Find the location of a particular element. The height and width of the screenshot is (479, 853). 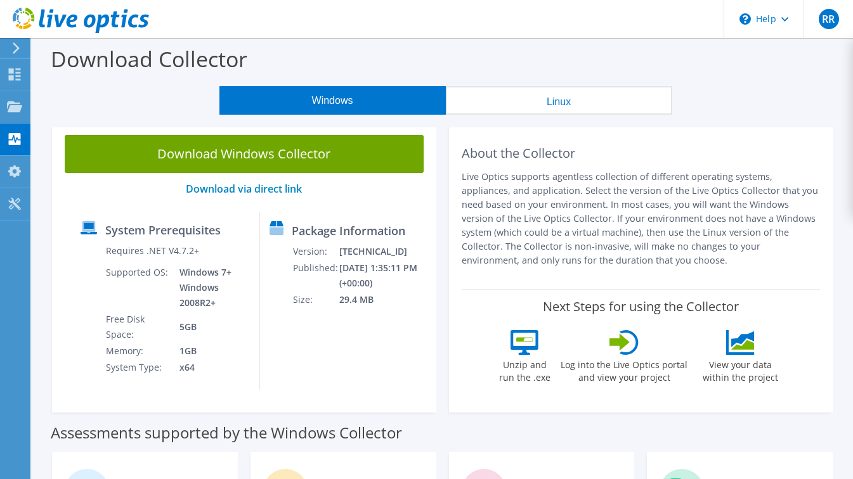

td: System Type: is located at coordinates (138, 368).